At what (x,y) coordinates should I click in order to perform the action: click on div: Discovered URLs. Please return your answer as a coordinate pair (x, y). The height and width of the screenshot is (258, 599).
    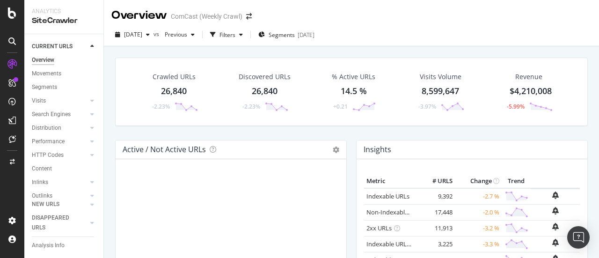
    Looking at the image, I should click on (265, 77).